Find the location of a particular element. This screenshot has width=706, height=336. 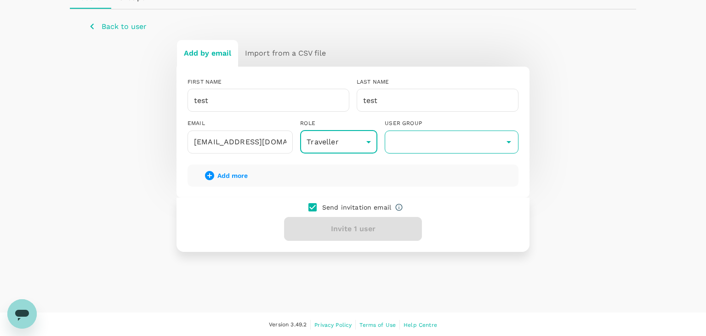

span: Help Centre is located at coordinates (420, 325).